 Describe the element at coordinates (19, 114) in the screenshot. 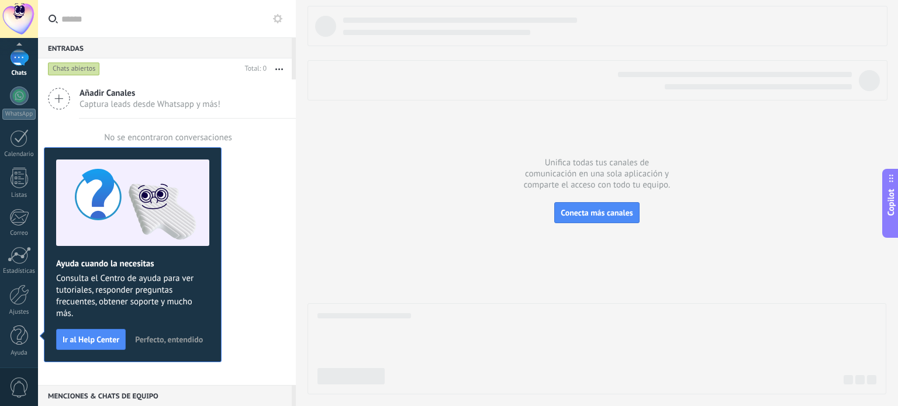

I see `div: WhatsApp` at that location.